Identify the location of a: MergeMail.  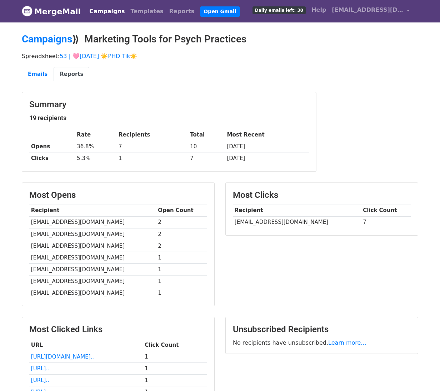
(51, 11).